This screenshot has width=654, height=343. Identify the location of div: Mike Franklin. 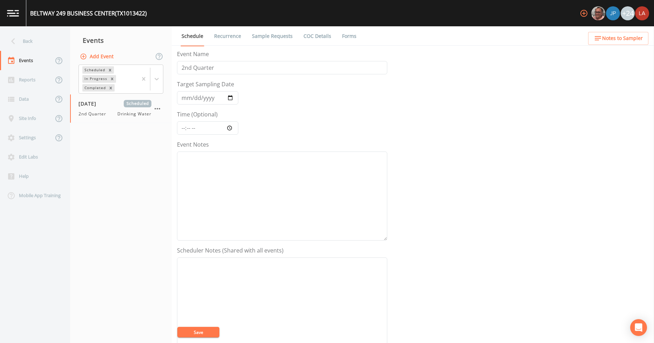
(598, 13).